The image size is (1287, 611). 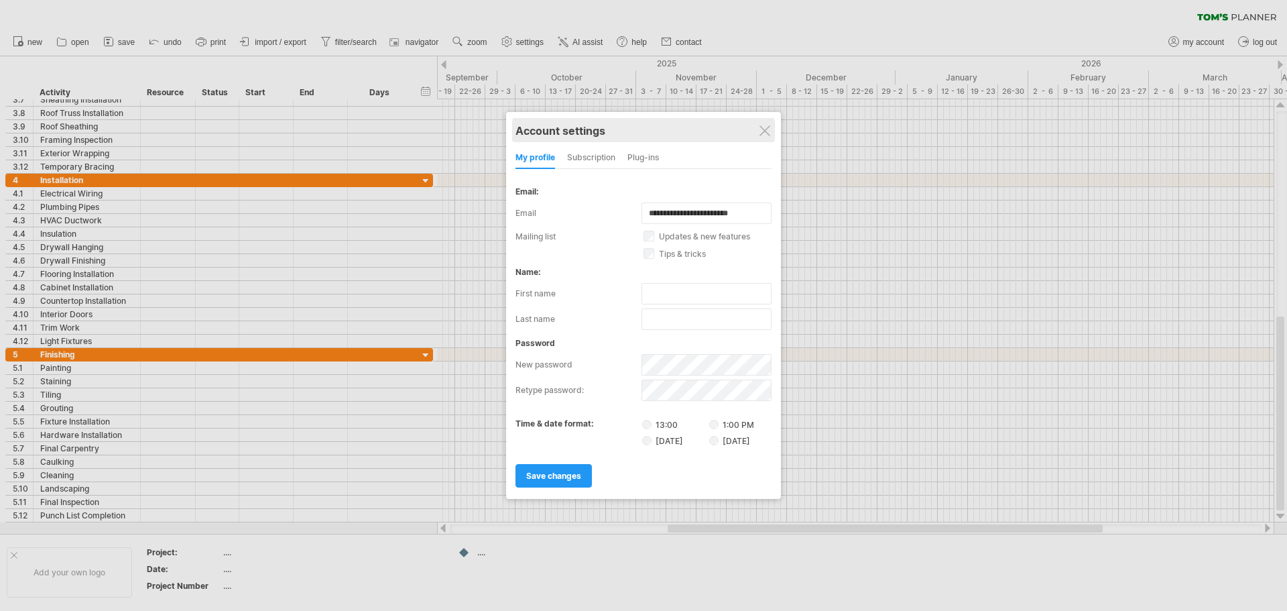 I want to click on div: Account settings, so click(x=643, y=130).